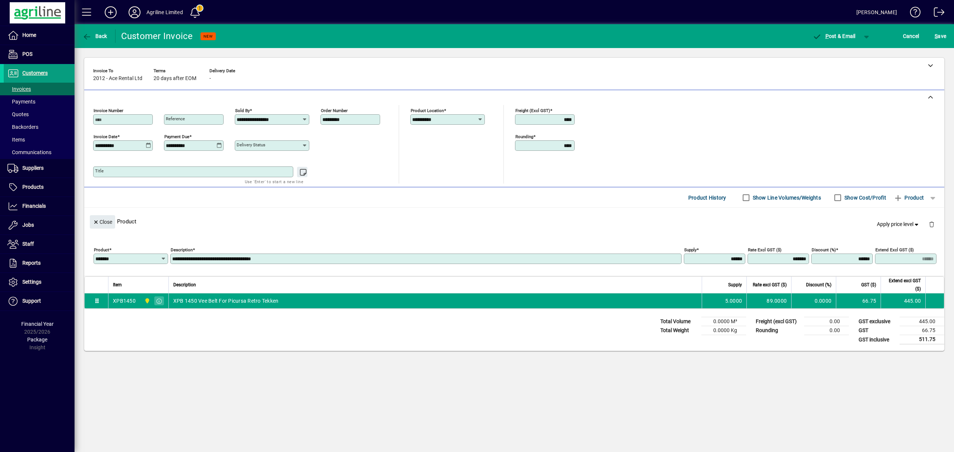 This screenshot has height=452, width=954. What do you see at coordinates (39, 140) in the screenshot?
I see `a: Items` at bounding box center [39, 140].